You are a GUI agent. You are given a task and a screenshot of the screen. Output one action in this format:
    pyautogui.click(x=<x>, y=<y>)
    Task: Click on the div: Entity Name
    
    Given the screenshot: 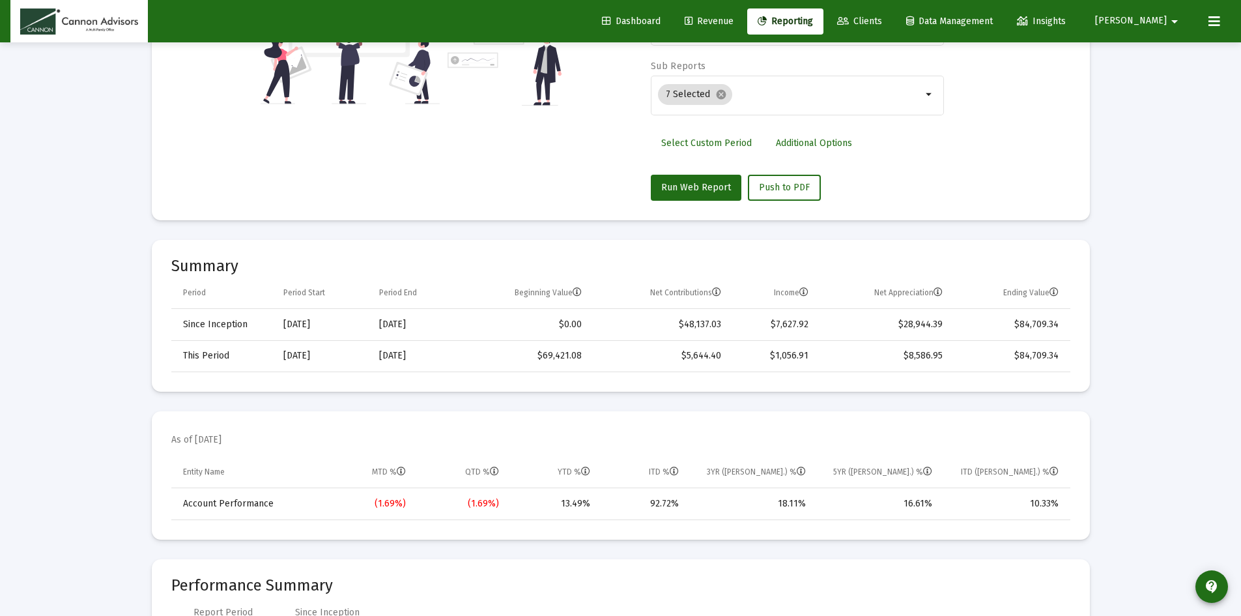 What is the action you would take?
    pyautogui.click(x=204, y=472)
    